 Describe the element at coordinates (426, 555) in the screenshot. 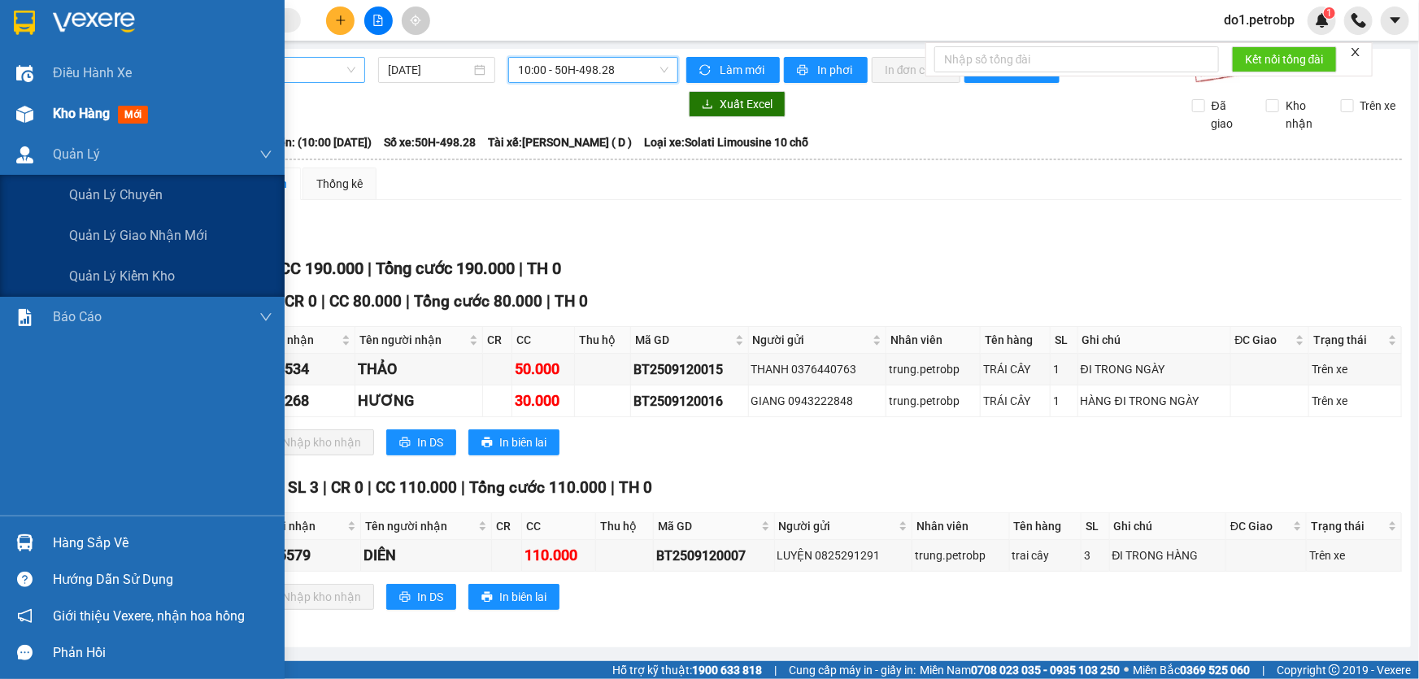

I see `td: DIÊN` at that location.